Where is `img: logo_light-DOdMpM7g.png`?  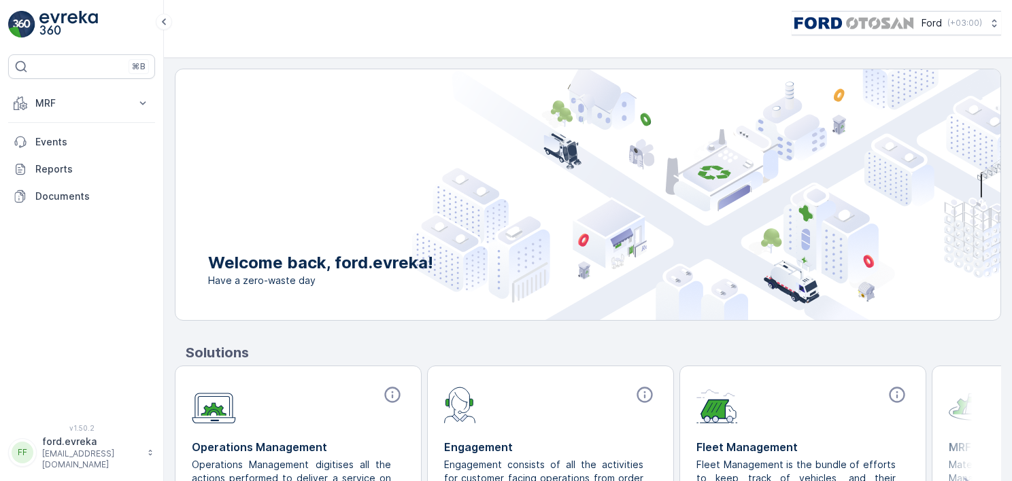
img: logo_light-DOdMpM7g.png is located at coordinates (69, 24).